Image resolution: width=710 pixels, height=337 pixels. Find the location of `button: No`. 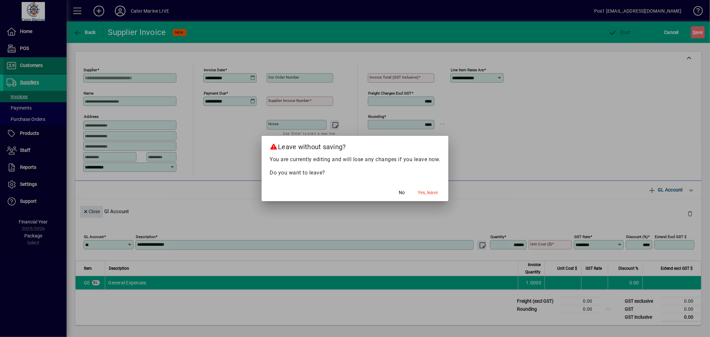

button: No is located at coordinates (402, 192).